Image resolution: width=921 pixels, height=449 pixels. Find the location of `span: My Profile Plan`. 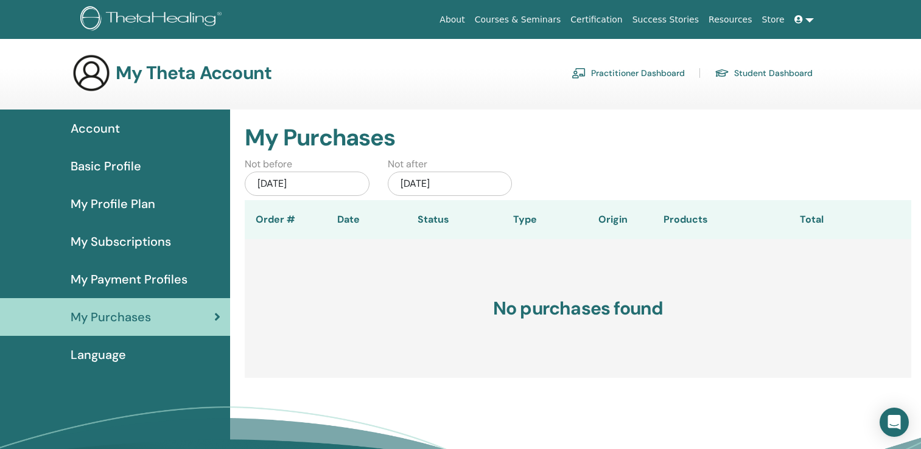

span: My Profile Plan is located at coordinates (113, 204).